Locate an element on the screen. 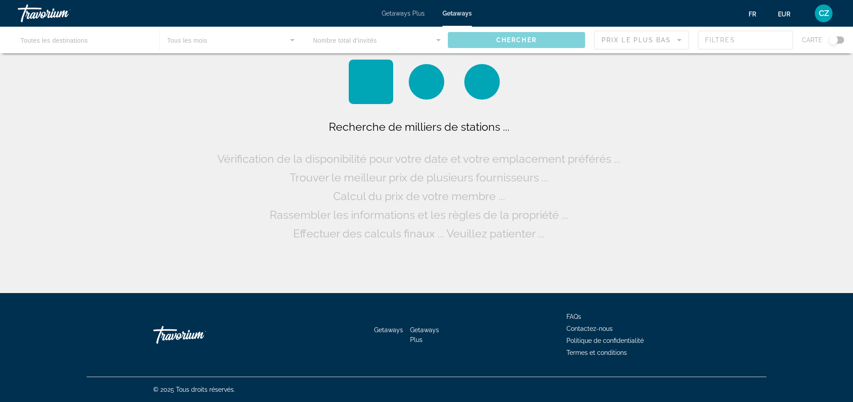  span: Calcul du prix de votre membre ... is located at coordinates (419, 196).